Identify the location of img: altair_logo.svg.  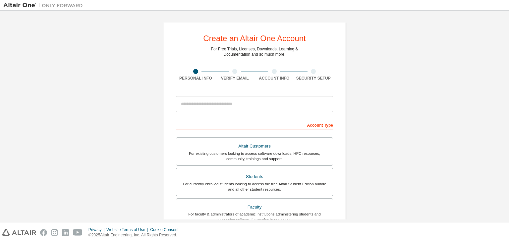
(19, 232).